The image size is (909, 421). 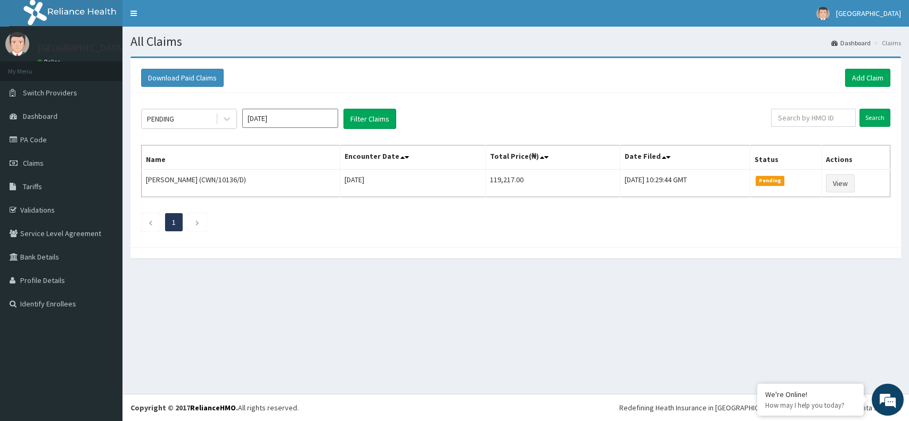 I want to click on a: Next page, so click(x=197, y=222).